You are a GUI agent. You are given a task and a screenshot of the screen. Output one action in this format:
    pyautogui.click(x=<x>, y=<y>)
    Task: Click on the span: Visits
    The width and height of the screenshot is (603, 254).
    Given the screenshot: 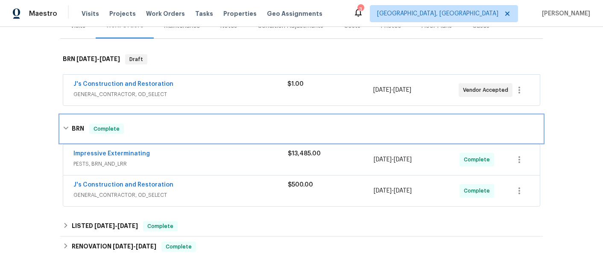 What is the action you would take?
    pyautogui.click(x=90, y=14)
    